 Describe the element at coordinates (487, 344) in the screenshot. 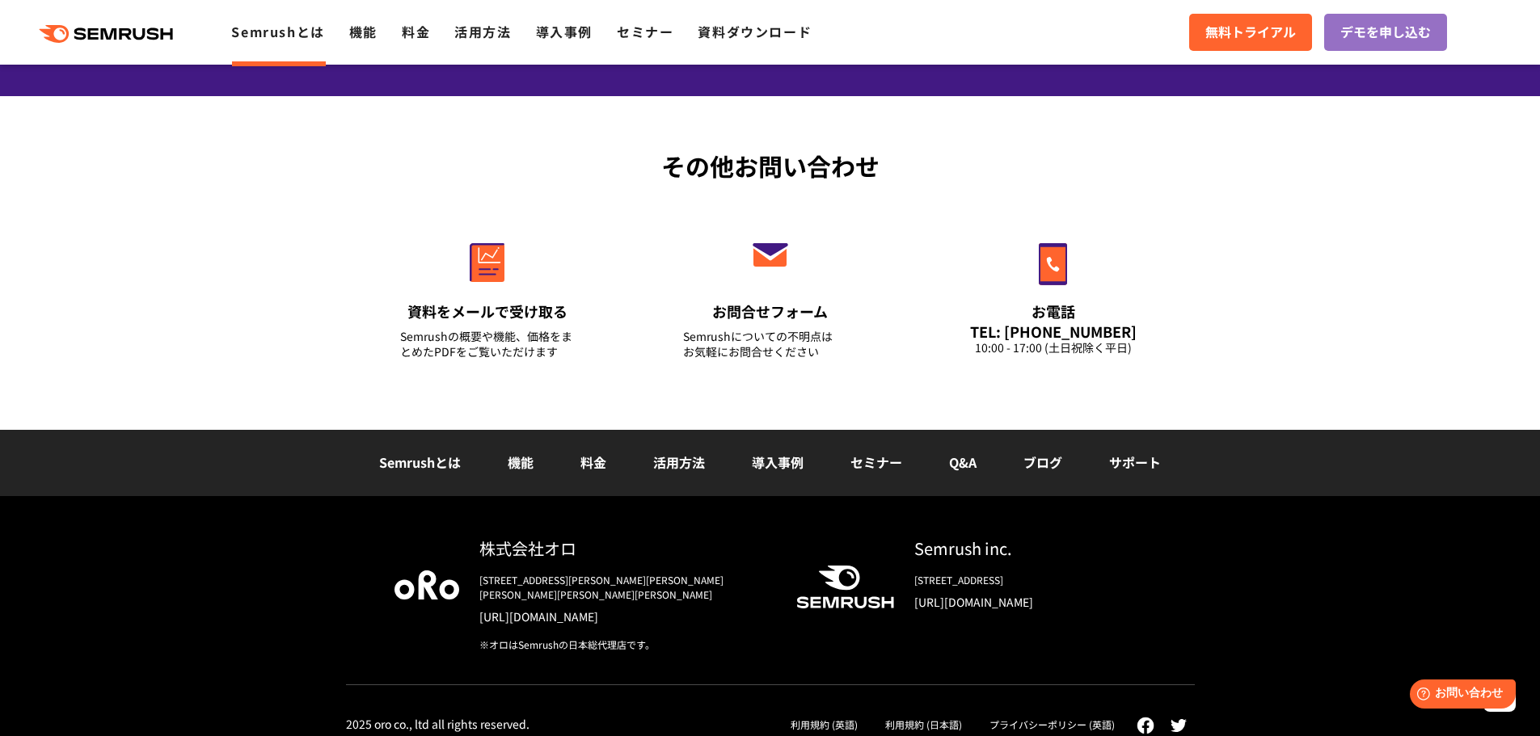

I see `div: Semrushの概要や機能、価格をまとめたPDFをご覧いただけます` at that location.